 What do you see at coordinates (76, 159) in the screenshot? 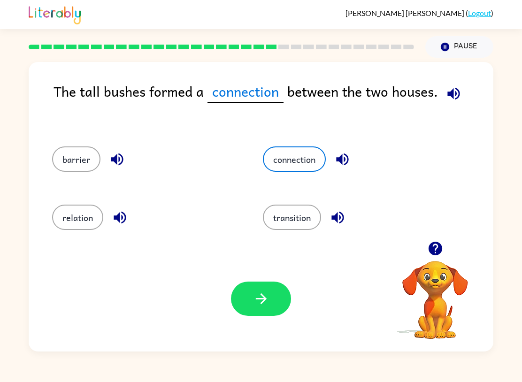
I see `button: barrier` at bounding box center [76, 159].